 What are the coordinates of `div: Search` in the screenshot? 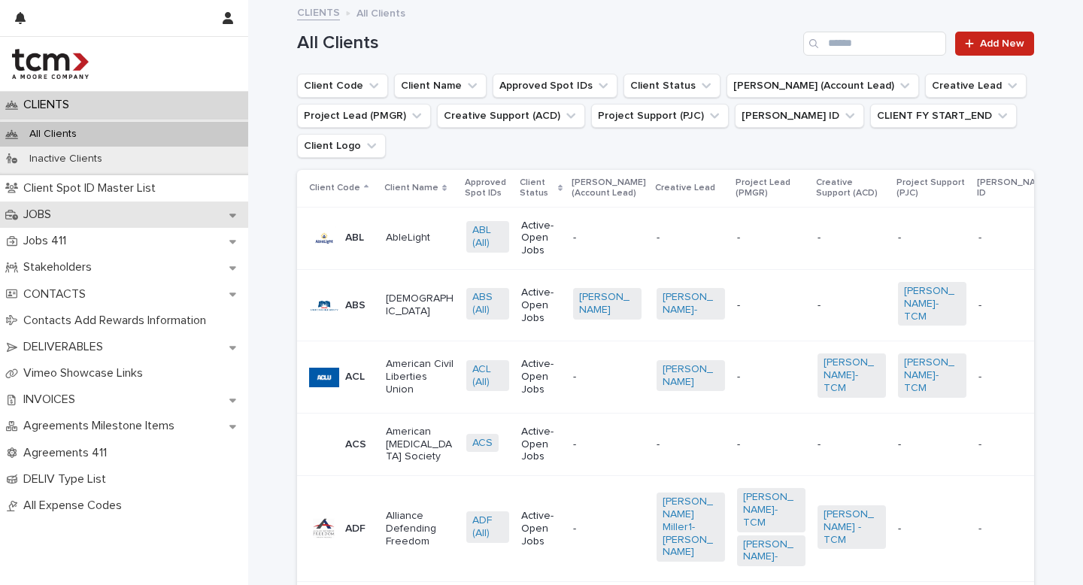 It's located at (875, 44).